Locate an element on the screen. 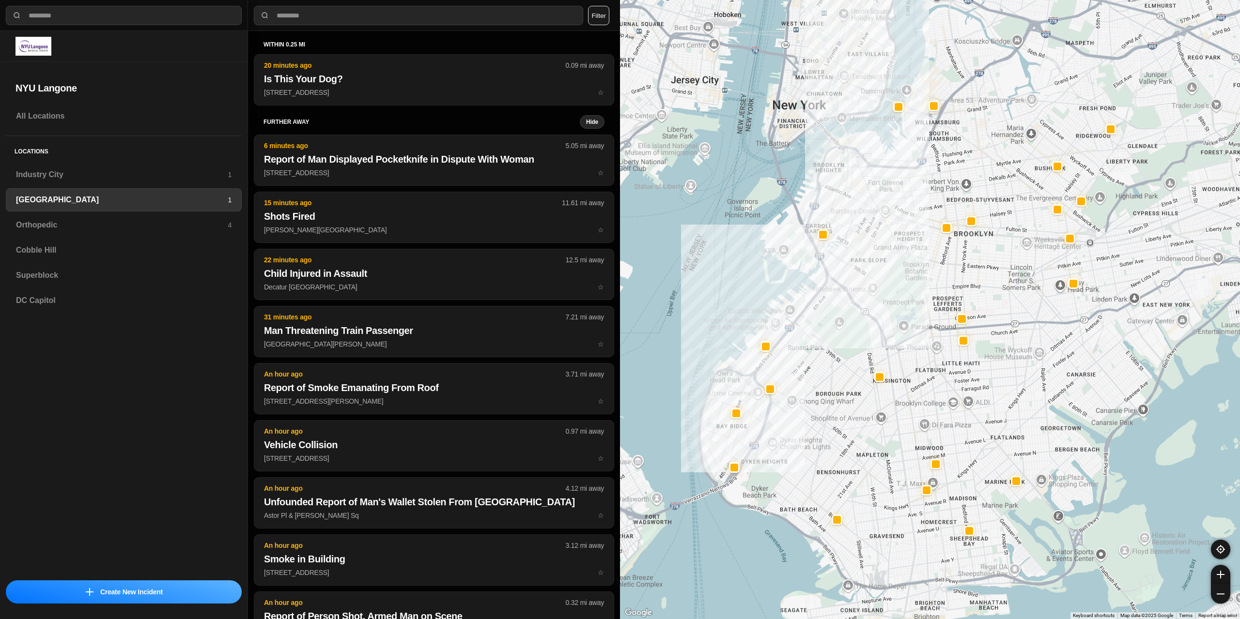 The height and width of the screenshot is (619, 1240). img: search is located at coordinates (17, 15).